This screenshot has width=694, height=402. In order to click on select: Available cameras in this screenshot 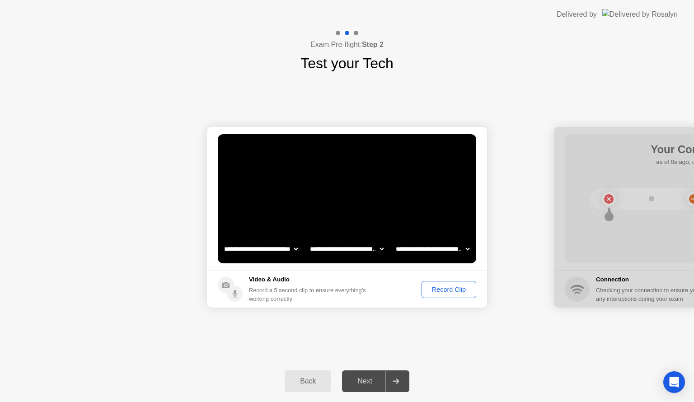, I will do `click(261, 249)`.